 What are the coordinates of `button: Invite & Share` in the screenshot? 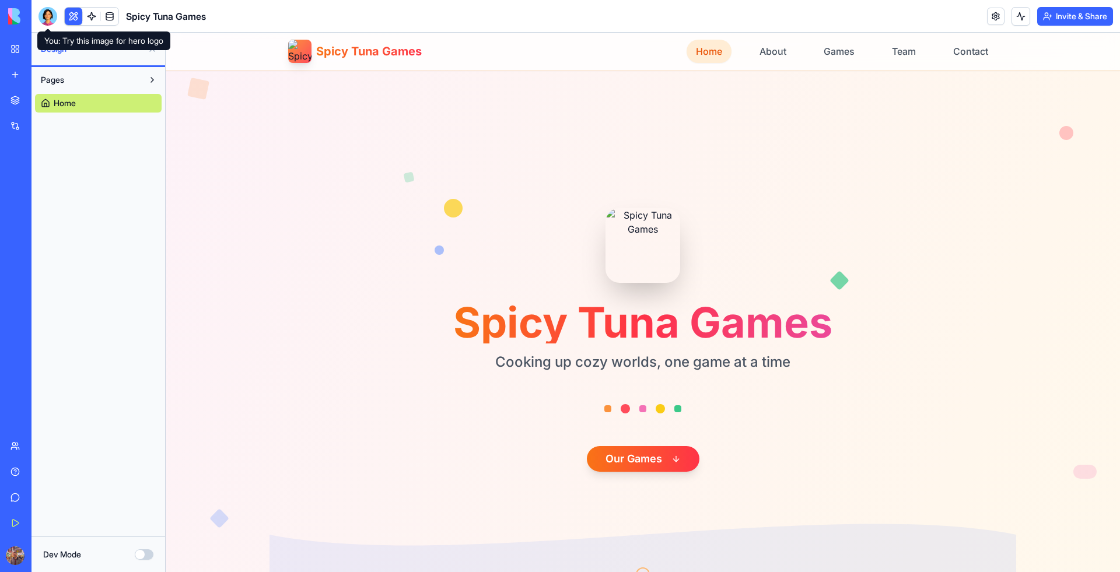 It's located at (1076, 16).